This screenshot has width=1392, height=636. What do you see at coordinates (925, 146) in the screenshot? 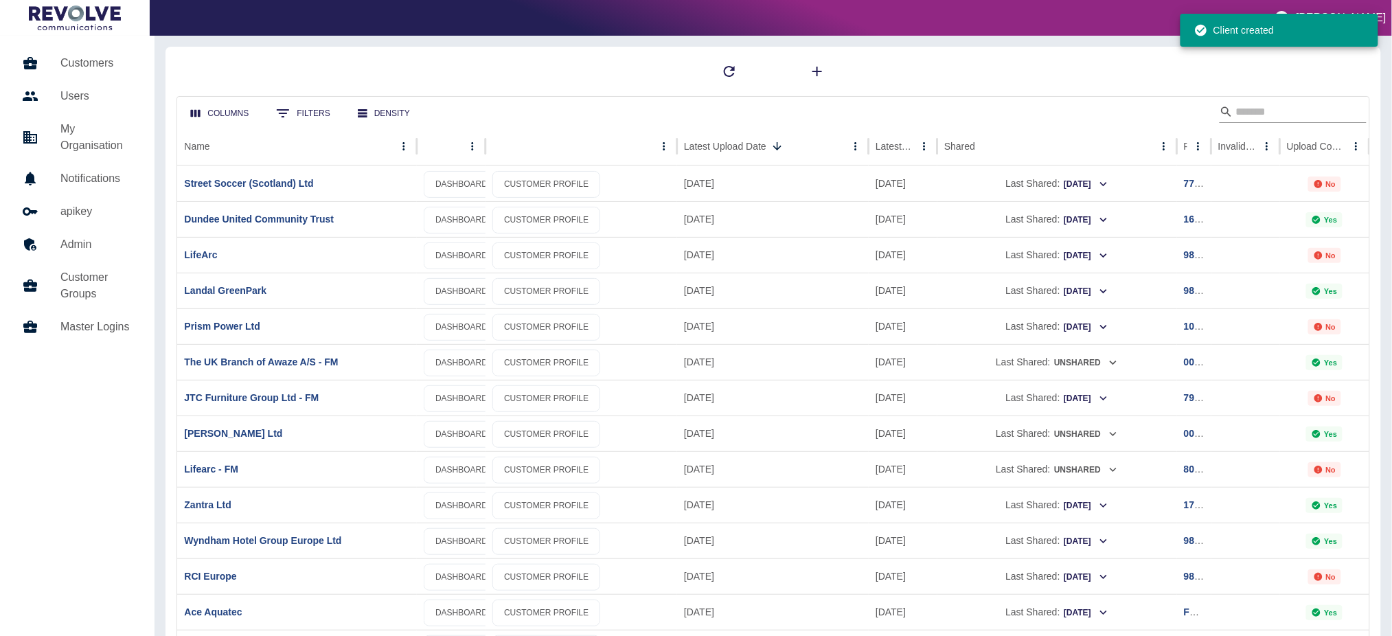
I see `button: Latest Usage column menu` at bounding box center [925, 146].